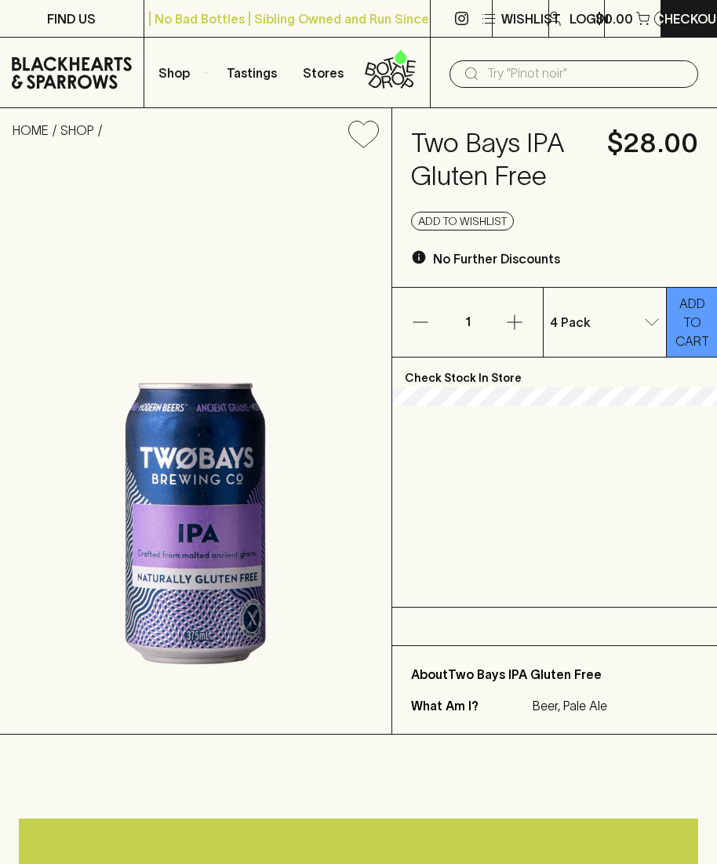  What do you see at coordinates (570, 322) in the screenshot?
I see `p: 4 Pack` at bounding box center [570, 322].